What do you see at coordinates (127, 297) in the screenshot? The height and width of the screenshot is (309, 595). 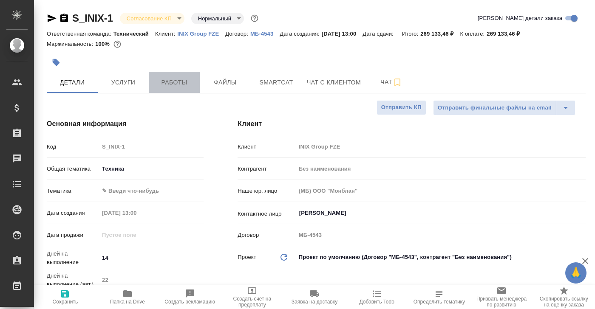 I see `button: Папка на Drive` at bounding box center [127, 297].